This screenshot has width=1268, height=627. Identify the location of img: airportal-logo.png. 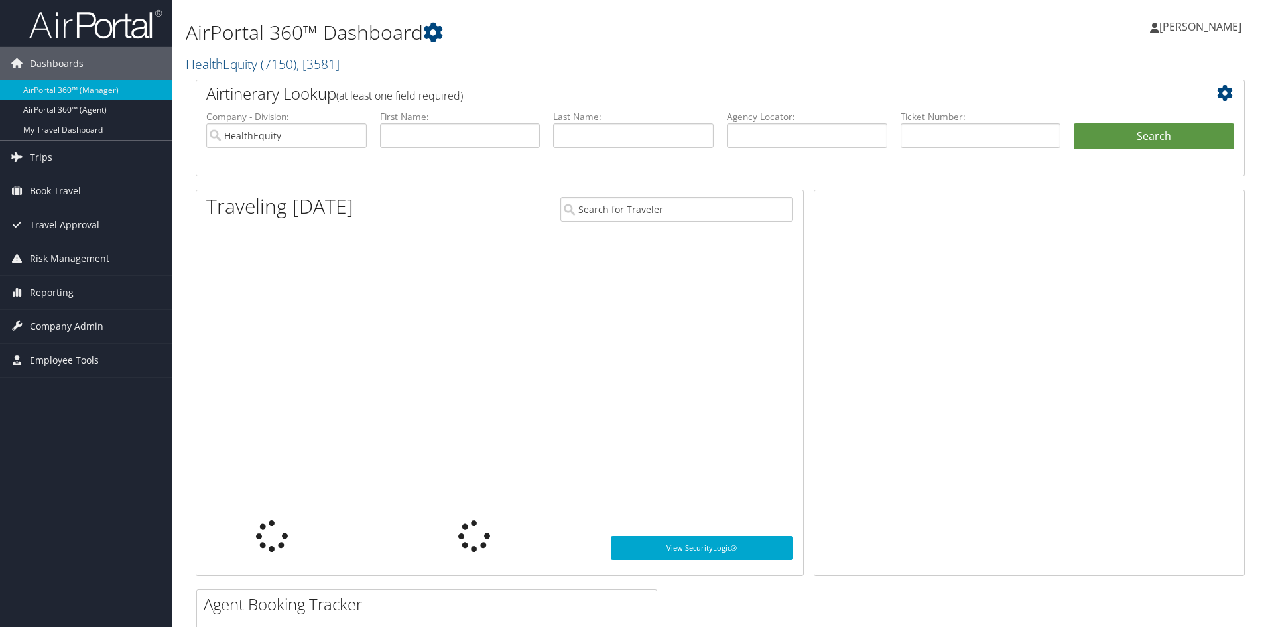
(96, 24).